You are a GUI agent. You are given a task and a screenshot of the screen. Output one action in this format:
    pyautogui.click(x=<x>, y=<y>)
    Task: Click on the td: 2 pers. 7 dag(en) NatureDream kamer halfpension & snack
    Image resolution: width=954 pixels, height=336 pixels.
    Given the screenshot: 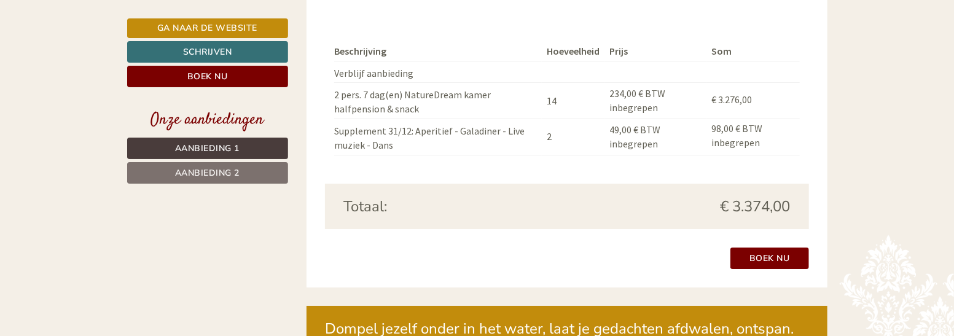 What is the action you would take?
    pyautogui.click(x=438, y=101)
    